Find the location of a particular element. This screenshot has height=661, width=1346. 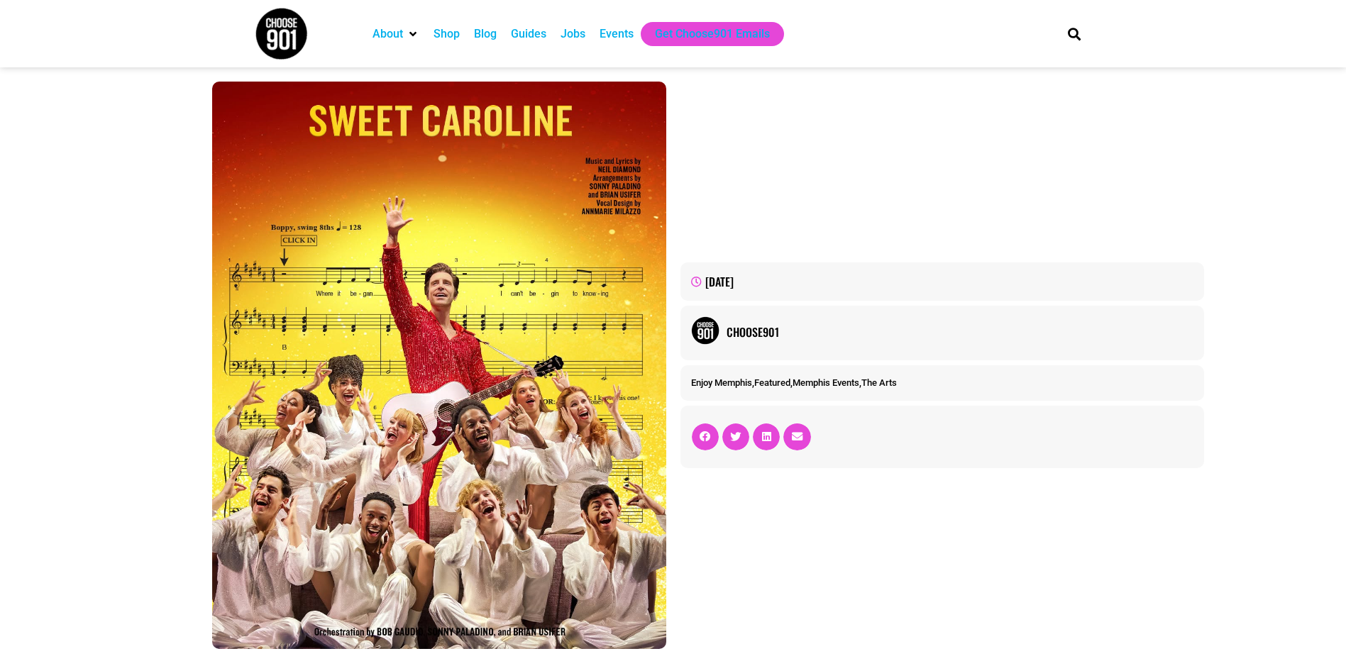

a: Shop is located at coordinates (446, 34).